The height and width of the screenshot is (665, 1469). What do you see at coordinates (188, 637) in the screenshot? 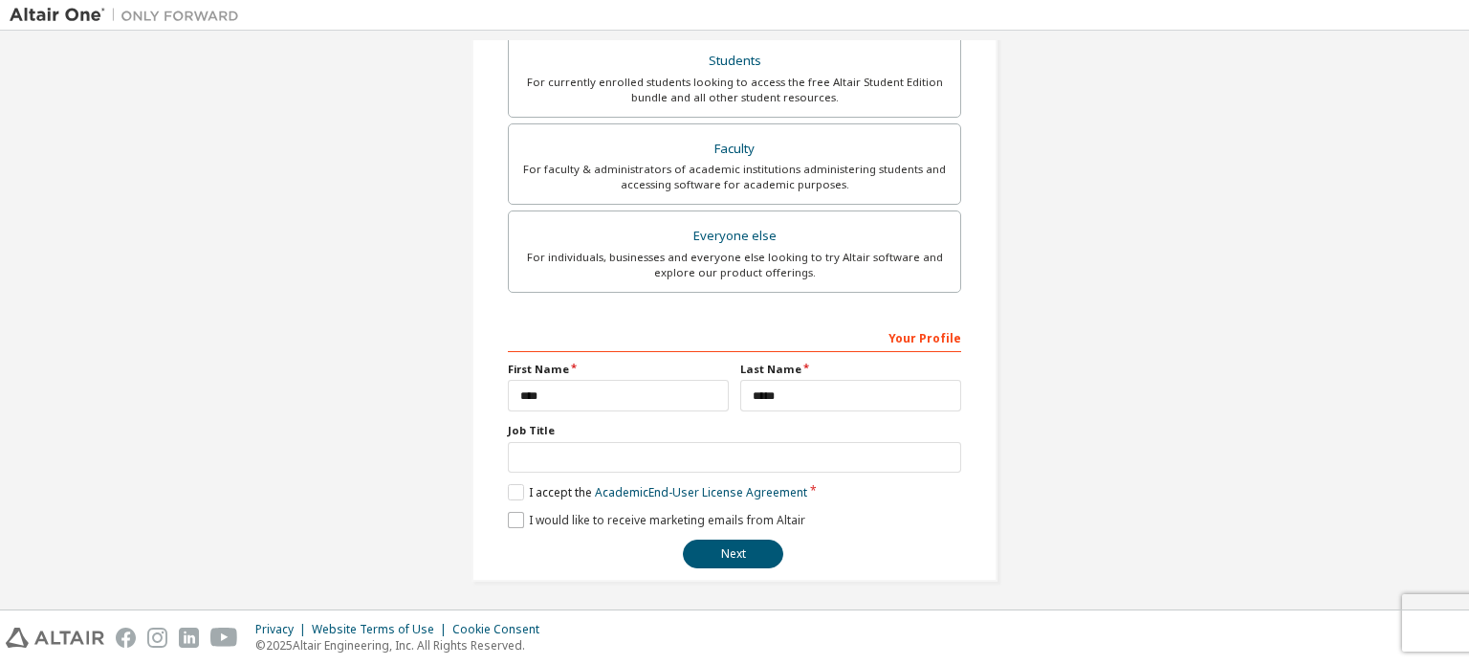
I see `img: linkedin.svg` at bounding box center [188, 637].